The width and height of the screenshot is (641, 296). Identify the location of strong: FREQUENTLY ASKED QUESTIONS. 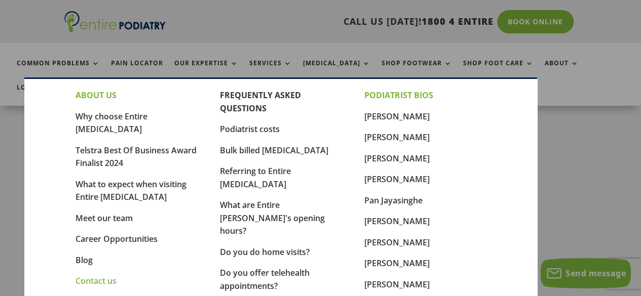
(260, 102).